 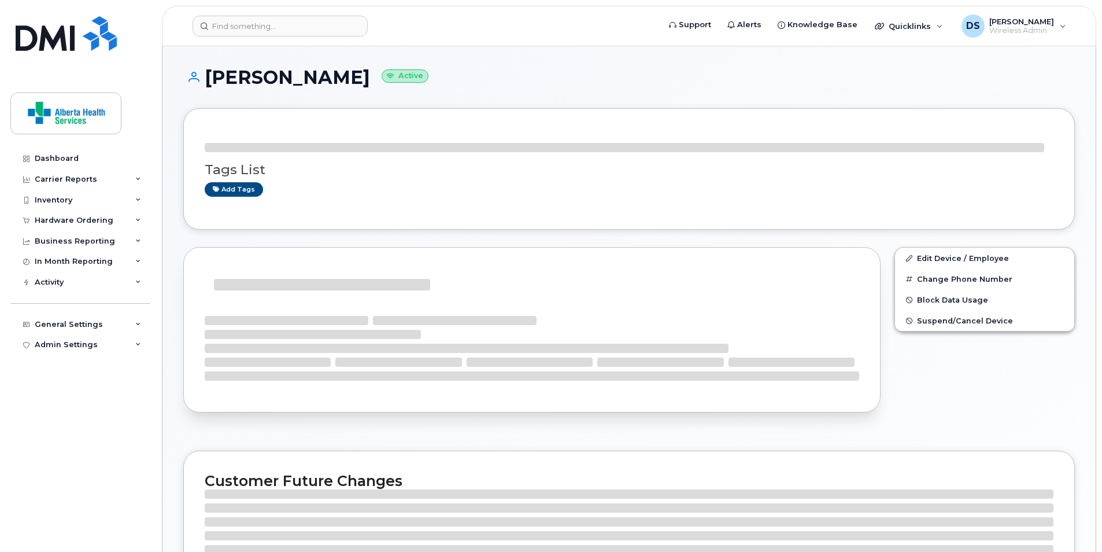 What do you see at coordinates (629, 481) in the screenshot?
I see `h2: Customer Future Changes` at bounding box center [629, 481].